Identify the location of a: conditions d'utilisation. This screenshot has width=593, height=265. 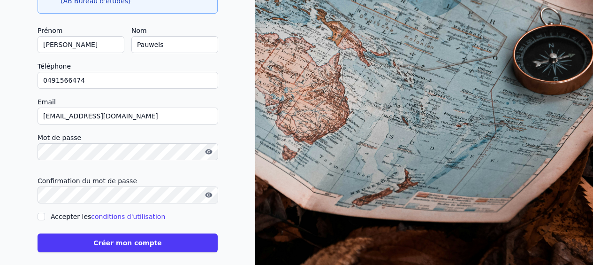
(128, 216).